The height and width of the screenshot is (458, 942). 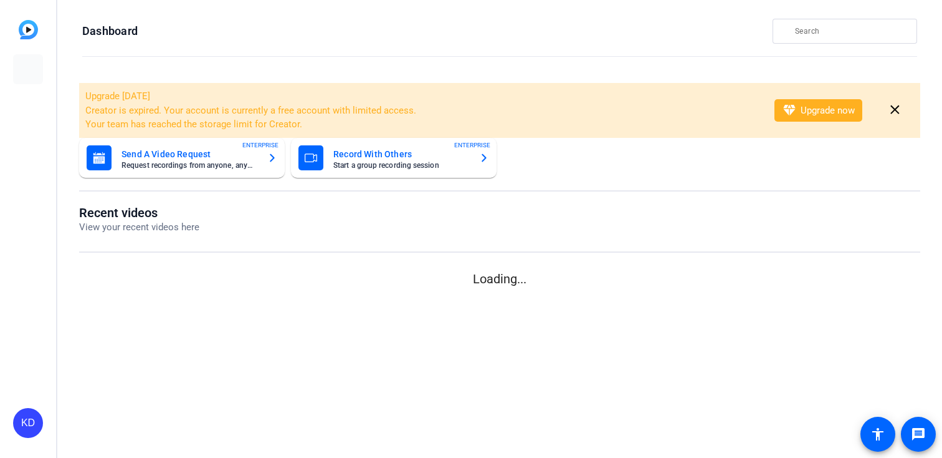 I want to click on button: Send A Video RequestRequest recordings from anyone, anywhereENTERPRISE, so click(x=182, y=158).